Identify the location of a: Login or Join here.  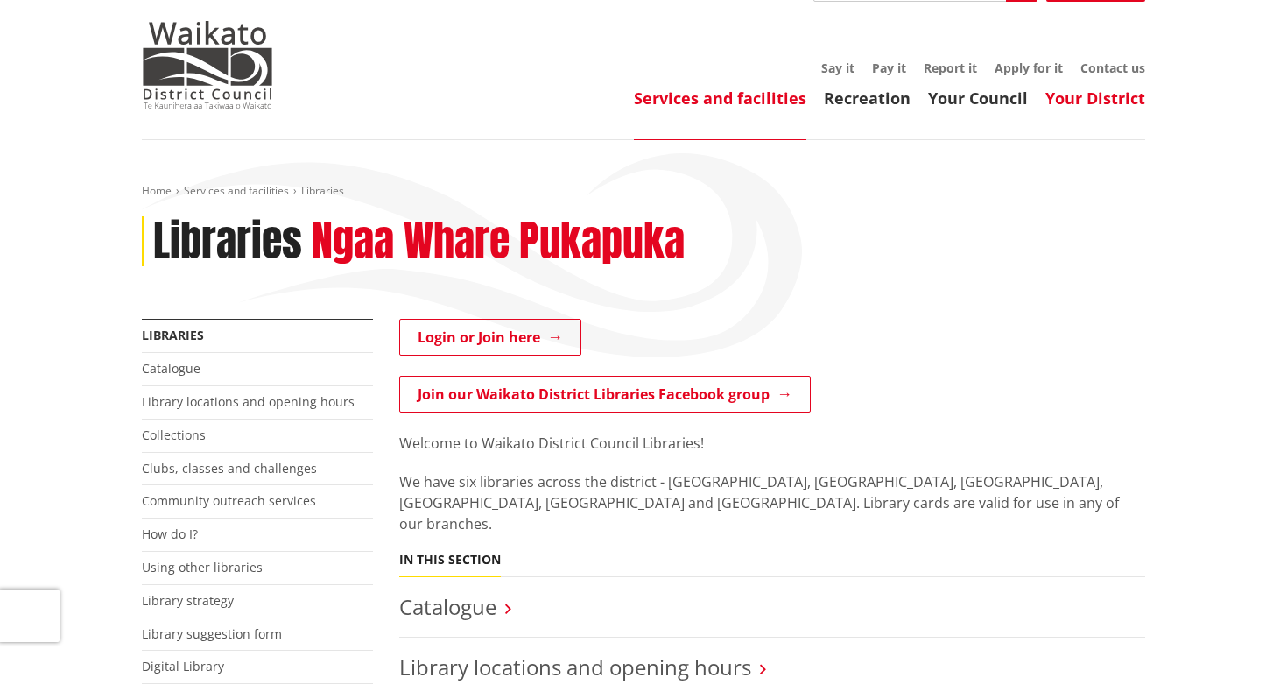
(490, 337).